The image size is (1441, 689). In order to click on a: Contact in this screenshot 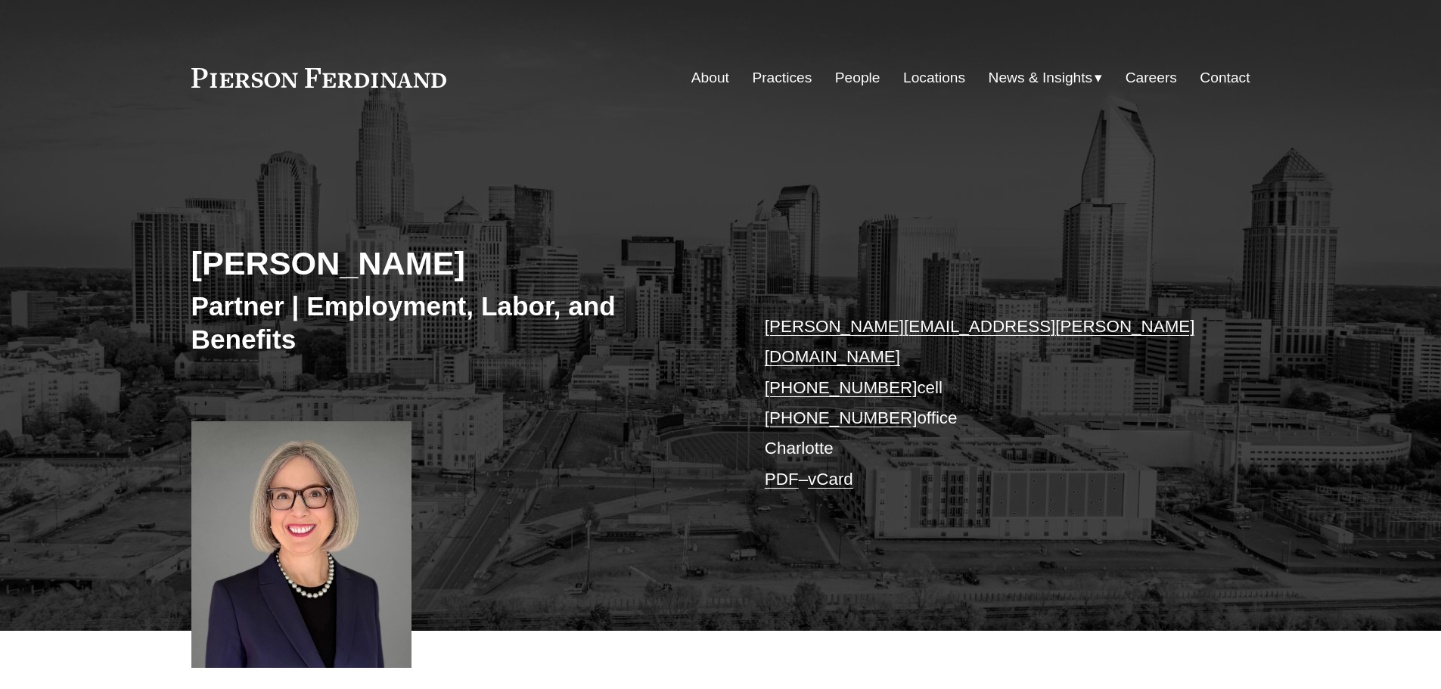, I will do `click(1224, 78)`.